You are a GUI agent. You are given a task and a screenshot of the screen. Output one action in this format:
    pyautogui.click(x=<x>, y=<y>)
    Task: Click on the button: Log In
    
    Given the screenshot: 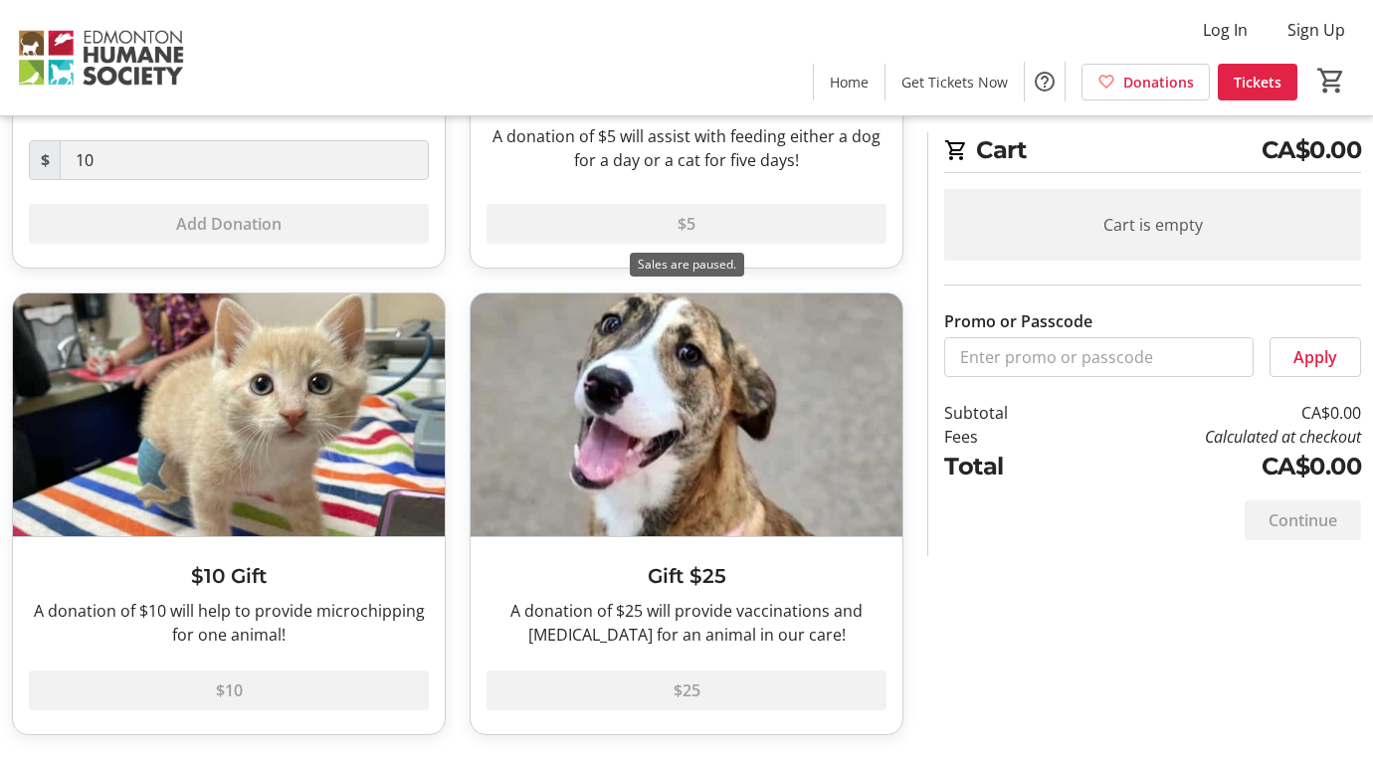 What is the action you would take?
    pyautogui.click(x=1225, y=30)
    